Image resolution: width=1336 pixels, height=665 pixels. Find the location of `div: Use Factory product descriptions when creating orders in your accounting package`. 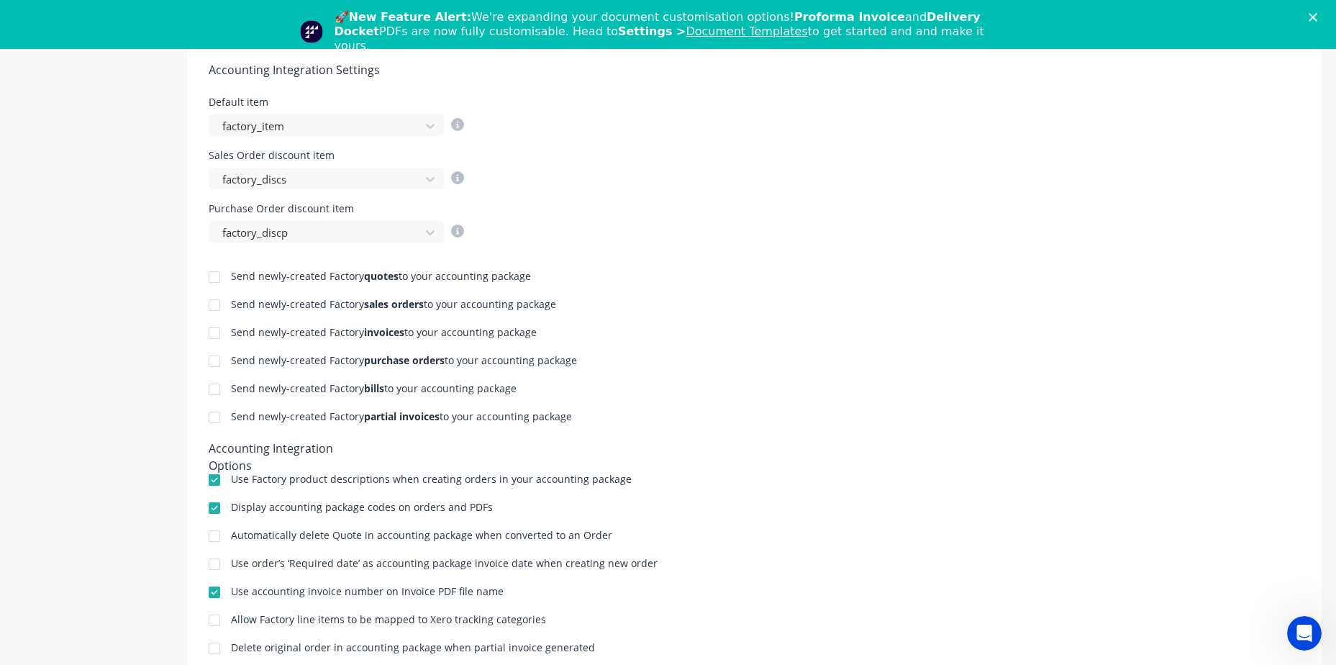

div: Use Factory product descriptions when creating orders in your accounting package is located at coordinates (431, 479).